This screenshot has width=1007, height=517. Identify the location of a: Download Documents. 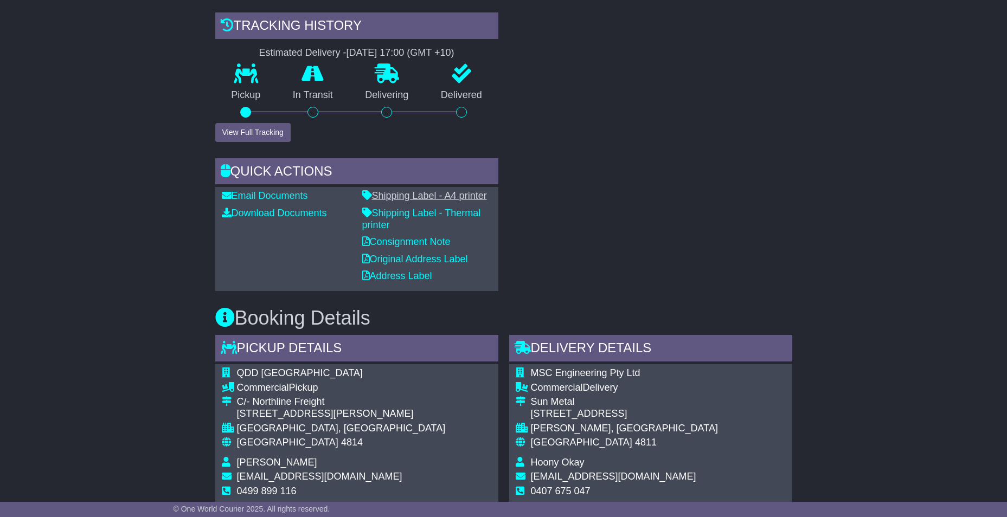
(274, 213).